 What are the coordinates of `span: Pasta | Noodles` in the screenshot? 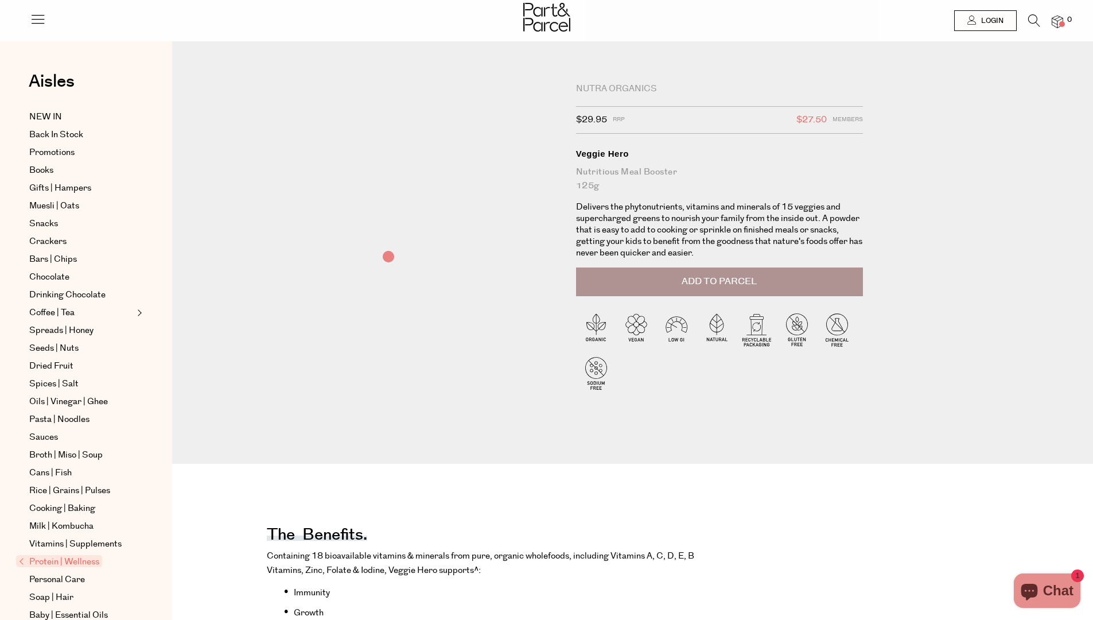 It's located at (59, 419).